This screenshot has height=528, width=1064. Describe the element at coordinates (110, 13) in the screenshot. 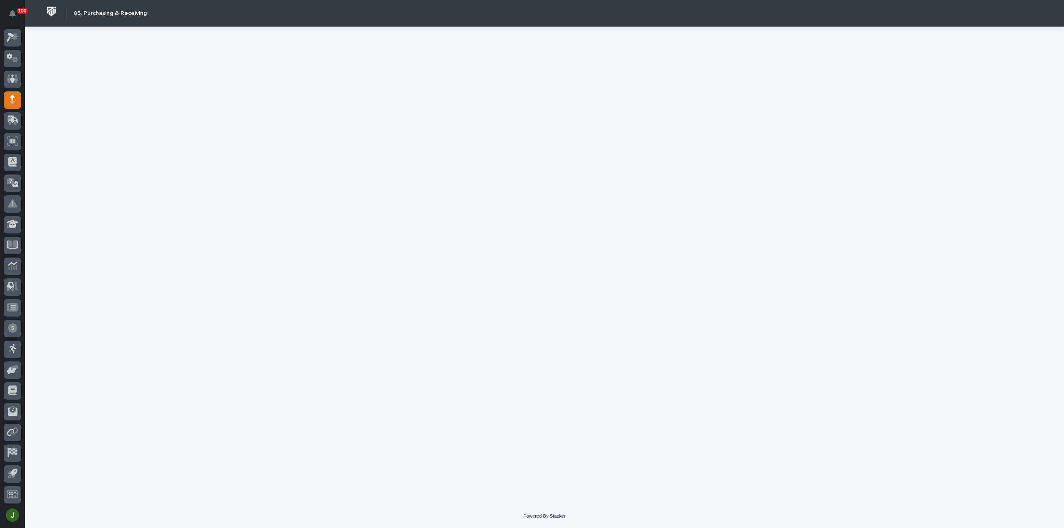

I see `h2: 05. Purchasing & Receiving` at that location.